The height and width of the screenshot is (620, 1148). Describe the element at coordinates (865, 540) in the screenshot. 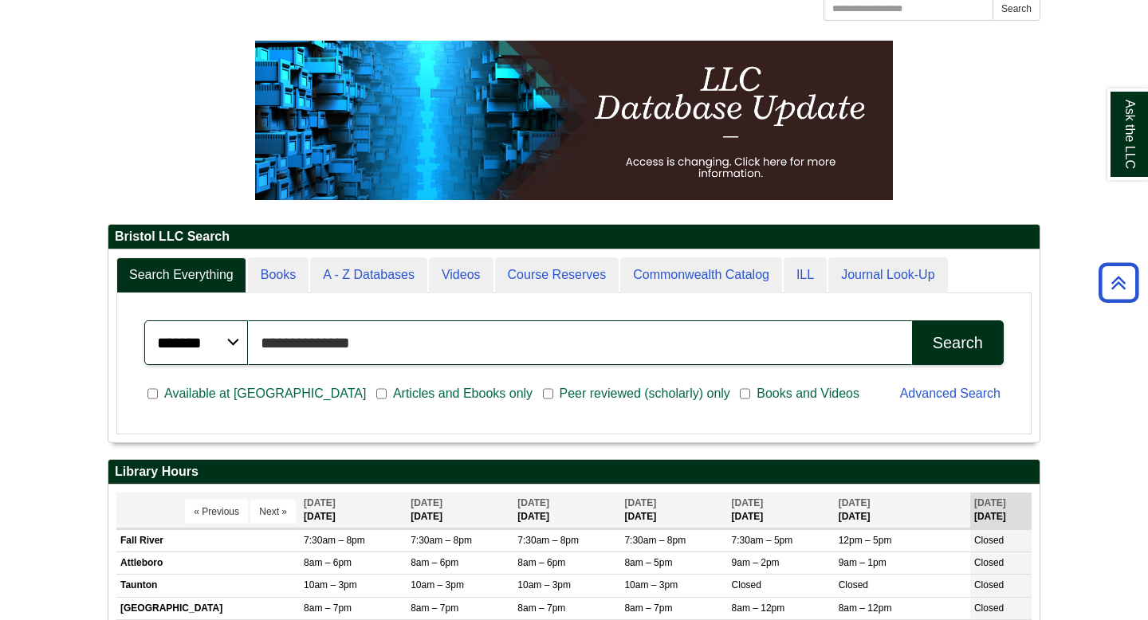

I see `span: 12pm – 5pm` at that location.